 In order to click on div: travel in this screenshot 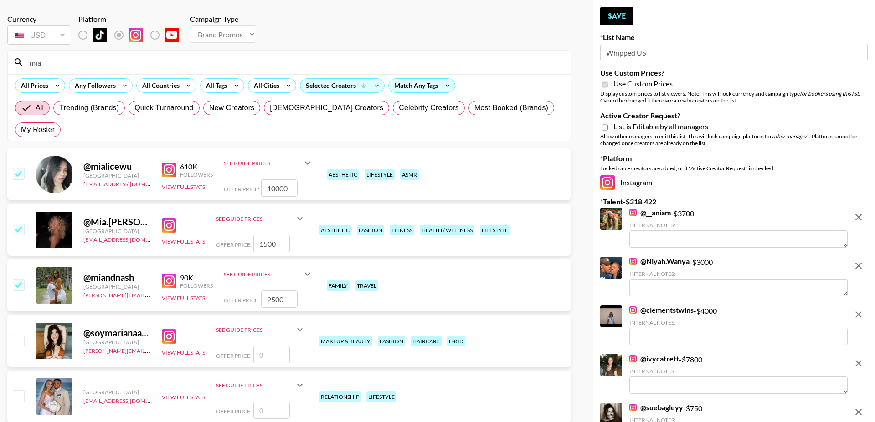, I will do `click(366, 286)`.